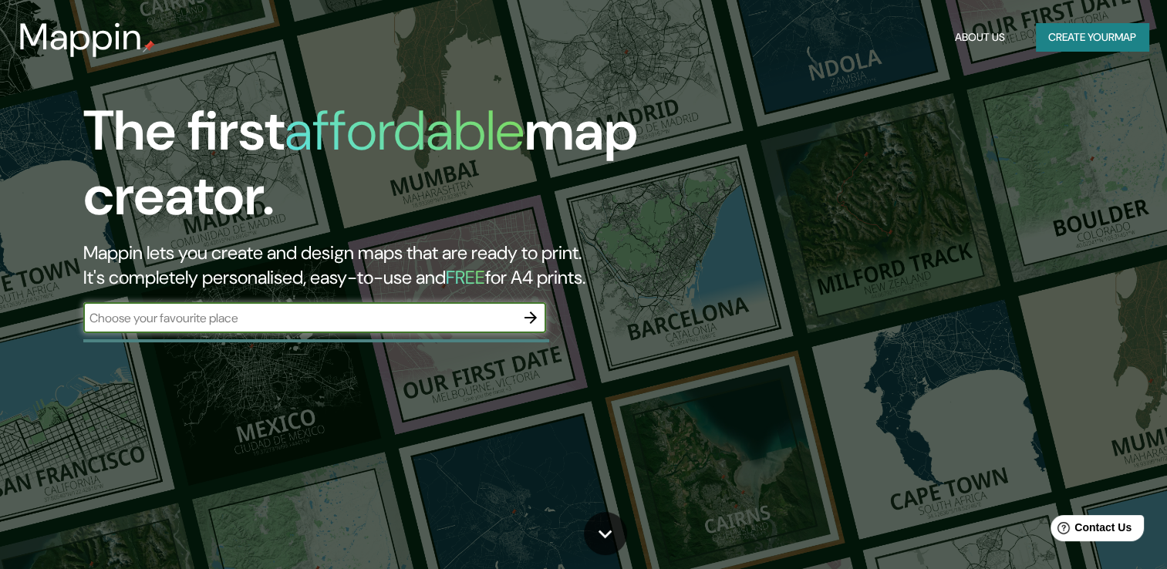 Image resolution: width=1167 pixels, height=569 pixels. Describe the element at coordinates (465, 277) in the screenshot. I see `h5: FREE` at that location.